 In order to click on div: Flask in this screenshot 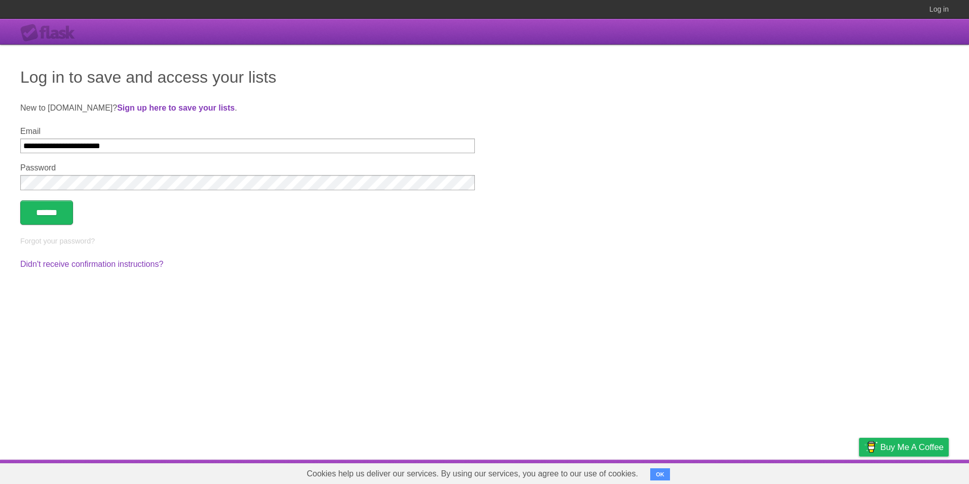, I will do `click(51, 33)`.